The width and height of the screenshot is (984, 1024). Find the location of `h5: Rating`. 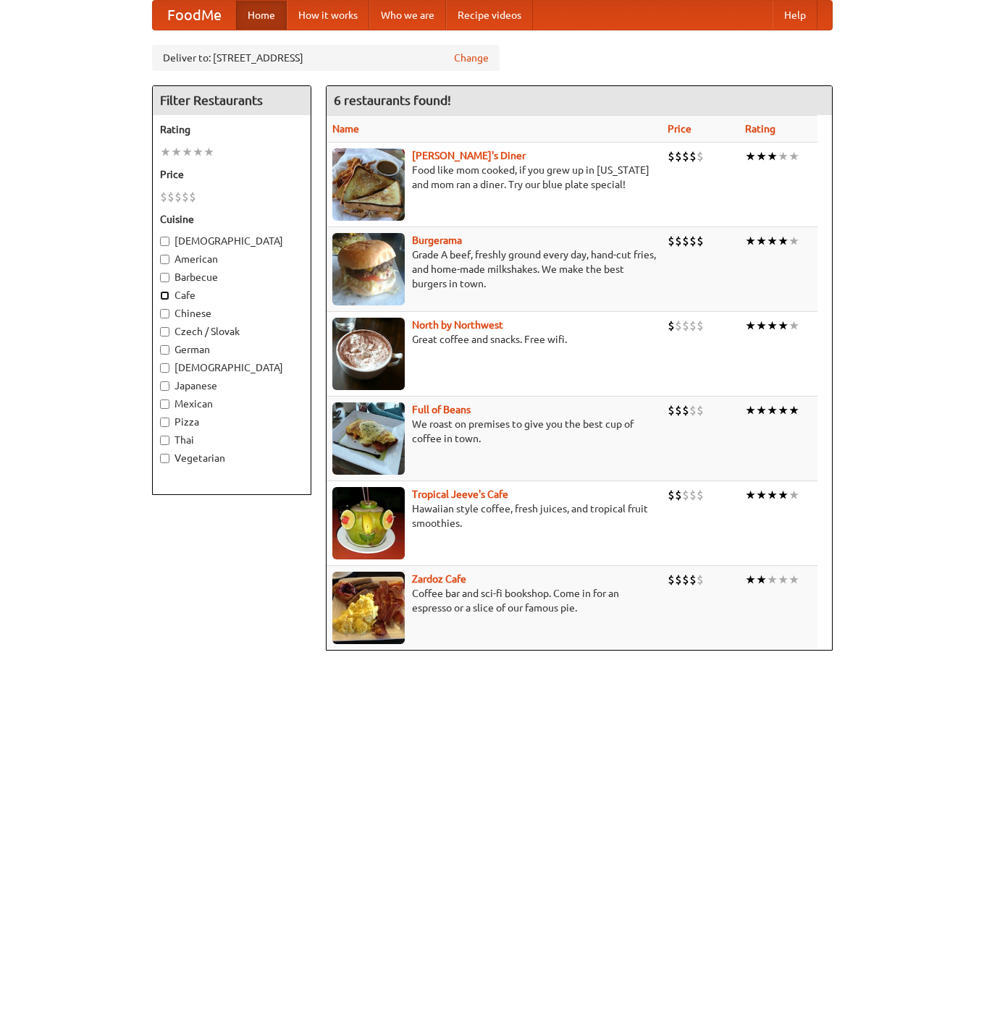

h5: Rating is located at coordinates (232, 130).